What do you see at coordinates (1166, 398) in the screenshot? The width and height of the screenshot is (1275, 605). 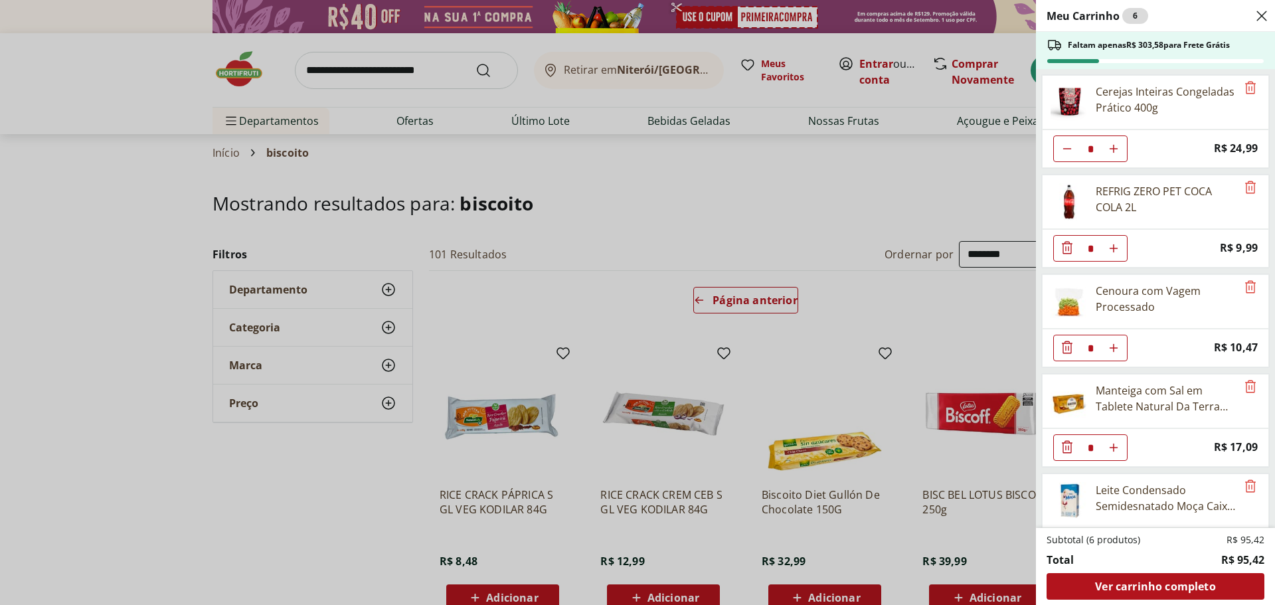 I see `div: Manteiga com Sal em Tablete Natural Da Terra 200g` at bounding box center [1166, 398].